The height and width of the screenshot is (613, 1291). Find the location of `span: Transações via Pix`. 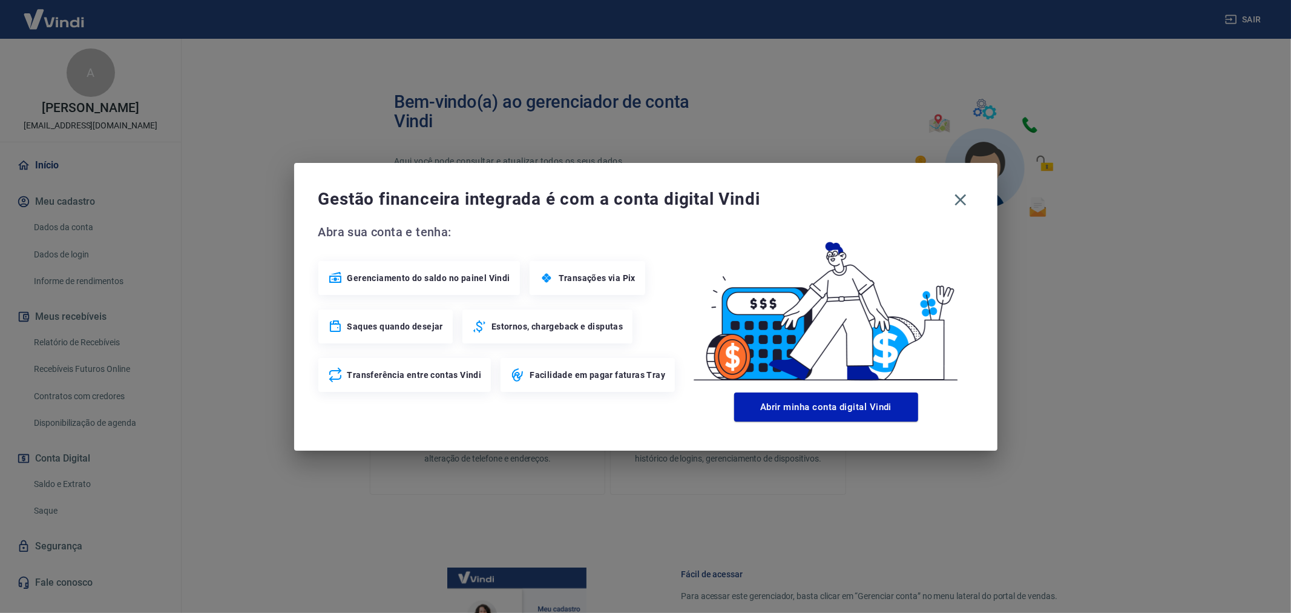

span: Transações via Pix is located at coordinates (597, 278).